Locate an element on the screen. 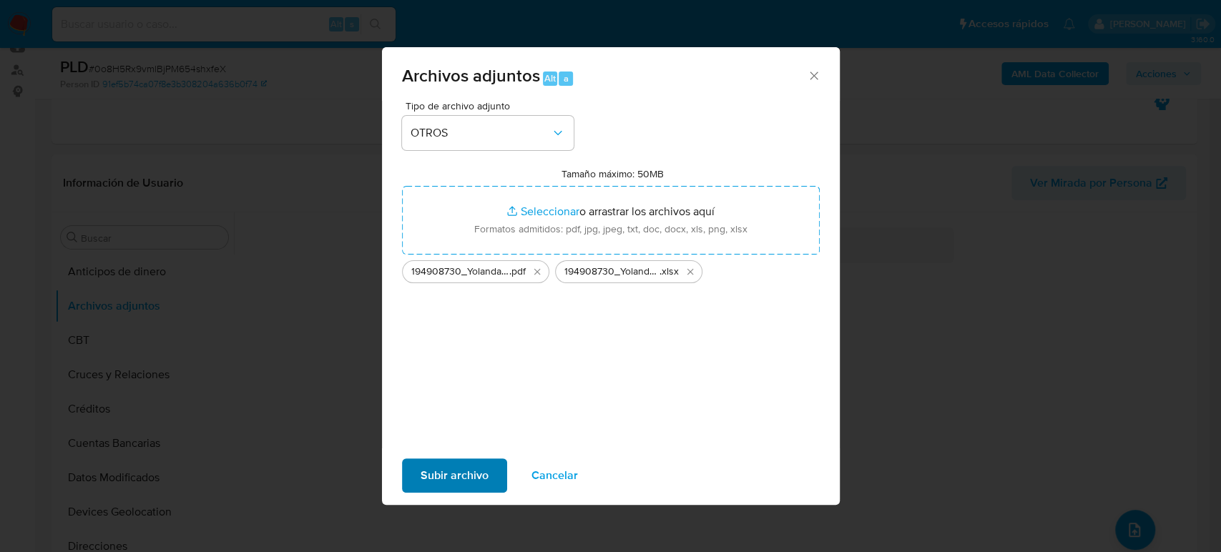 The image size is (1221, 552). ul: Archivos seleccionados is located at coordinates (611, 269).